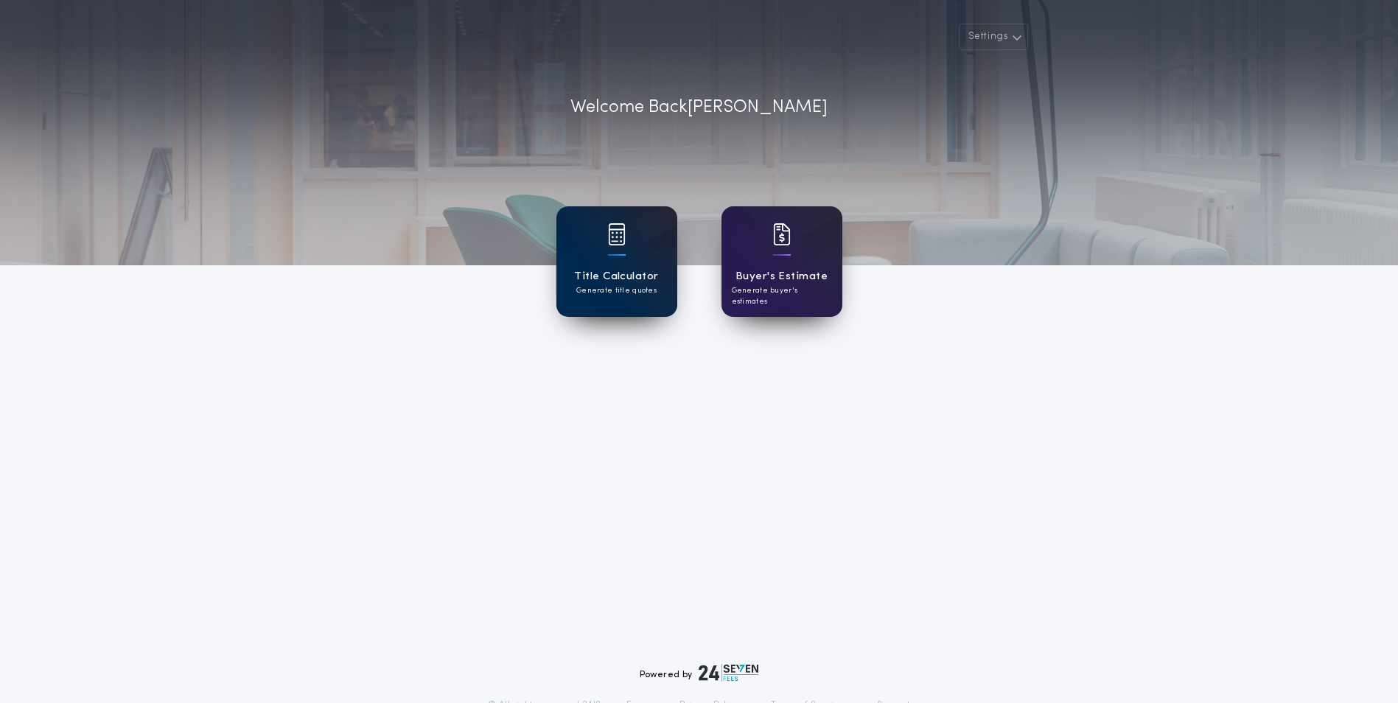  Describe the element at coordinates (729, 673) in the screenshot. I see `img: logo` at that location.